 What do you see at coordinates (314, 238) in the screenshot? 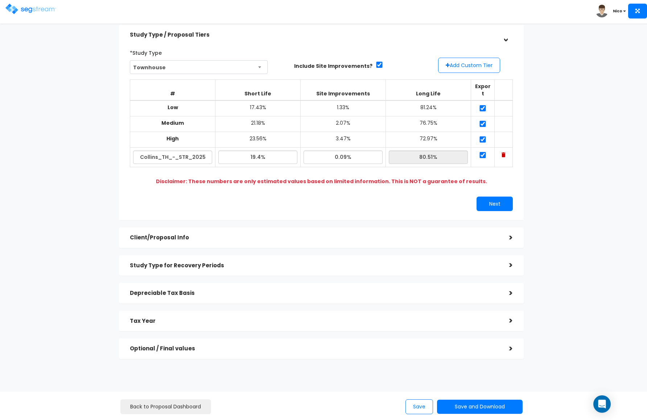
I see `h5: Client/Proposal Info` at bounding box center [314, 238].